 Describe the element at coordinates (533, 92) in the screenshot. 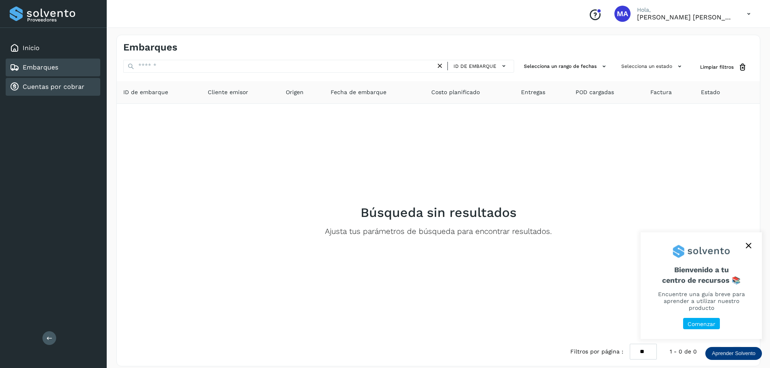

I see `span: Entregas` at that location.